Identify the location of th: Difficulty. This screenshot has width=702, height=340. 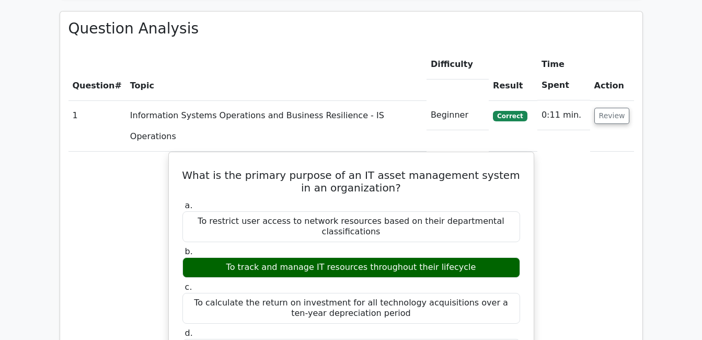
(457, 64).